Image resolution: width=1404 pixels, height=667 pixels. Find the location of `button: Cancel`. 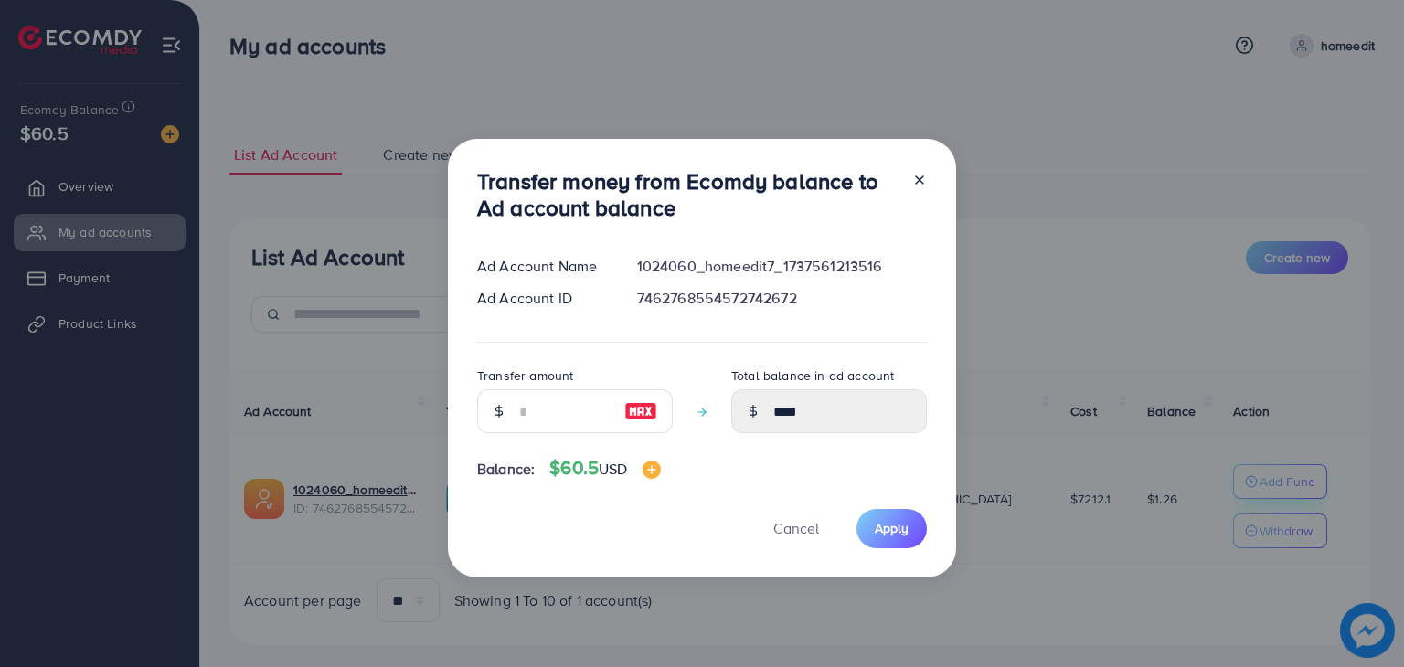

button: Cancel is located at coordinates (796, 528).